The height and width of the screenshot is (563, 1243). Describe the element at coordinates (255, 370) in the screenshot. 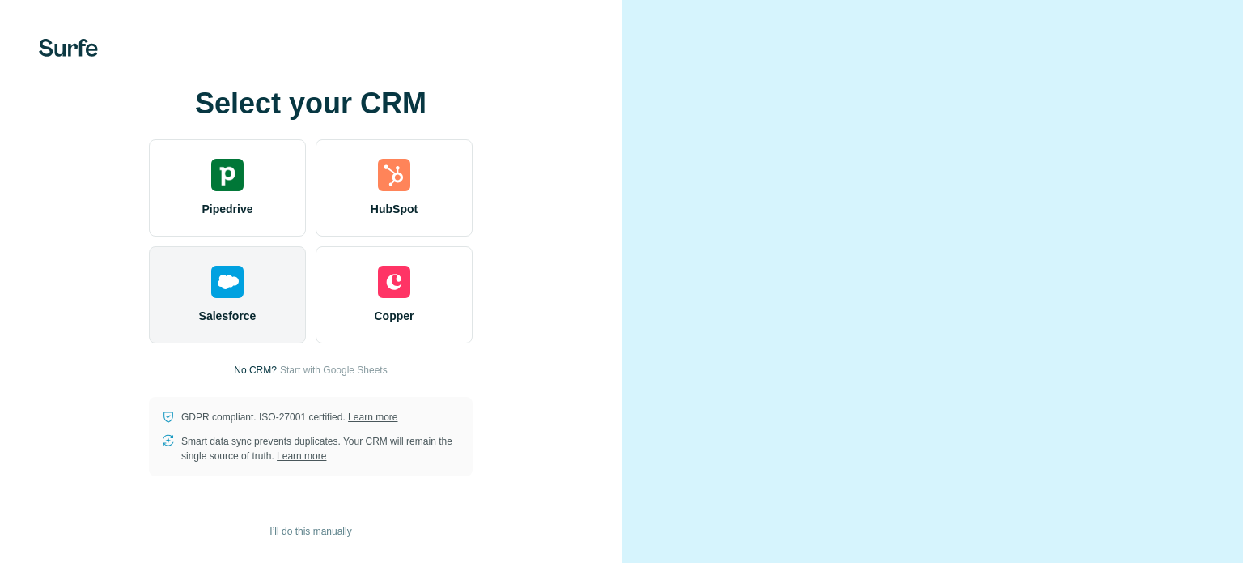

I see `p: No CRM?` at that location.